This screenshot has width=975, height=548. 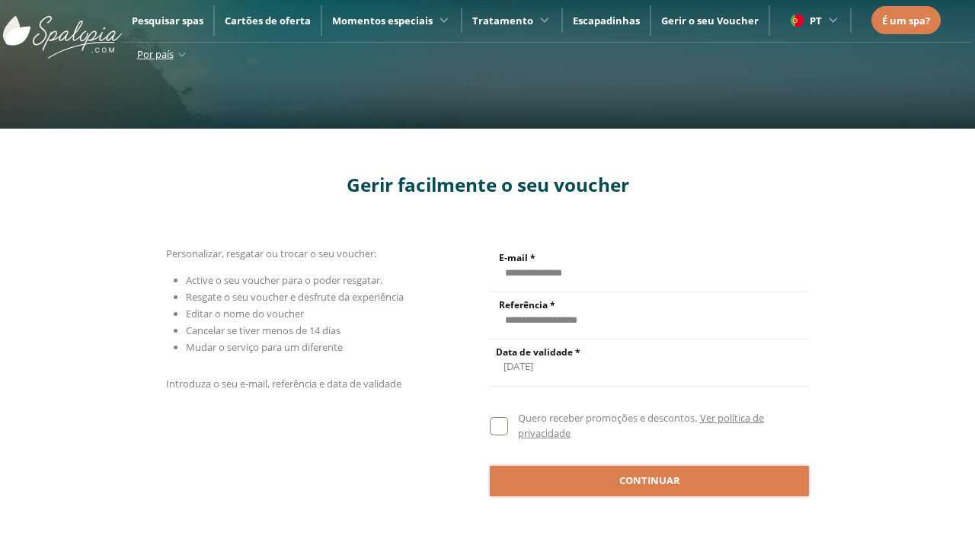 I want to click on span: Cartões de oferta, so click(x=267, y=21).